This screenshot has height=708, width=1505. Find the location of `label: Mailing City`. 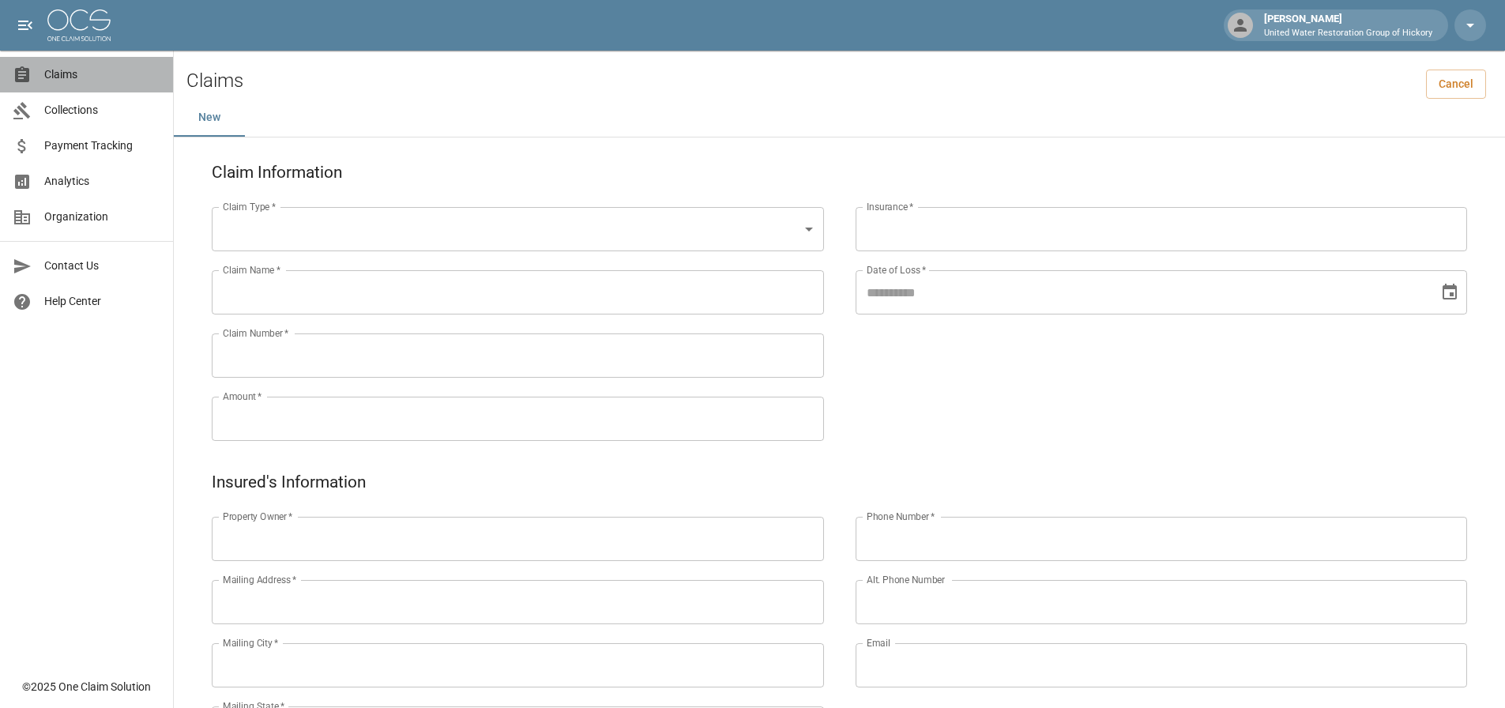

label: Mailing City is located at coordinates (250, 642).